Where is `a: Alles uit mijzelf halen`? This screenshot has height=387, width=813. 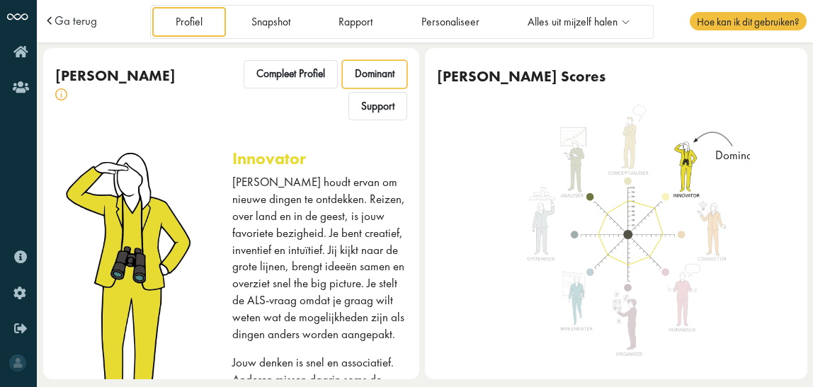
a: Alles uit mijzelf halen is located at coordinates (578, 21).